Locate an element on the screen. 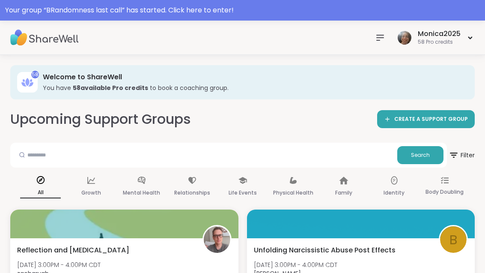 Image resolution: width=485 pixels, height=273 pixels. p: Relationships is located at coordinates (192, 193).